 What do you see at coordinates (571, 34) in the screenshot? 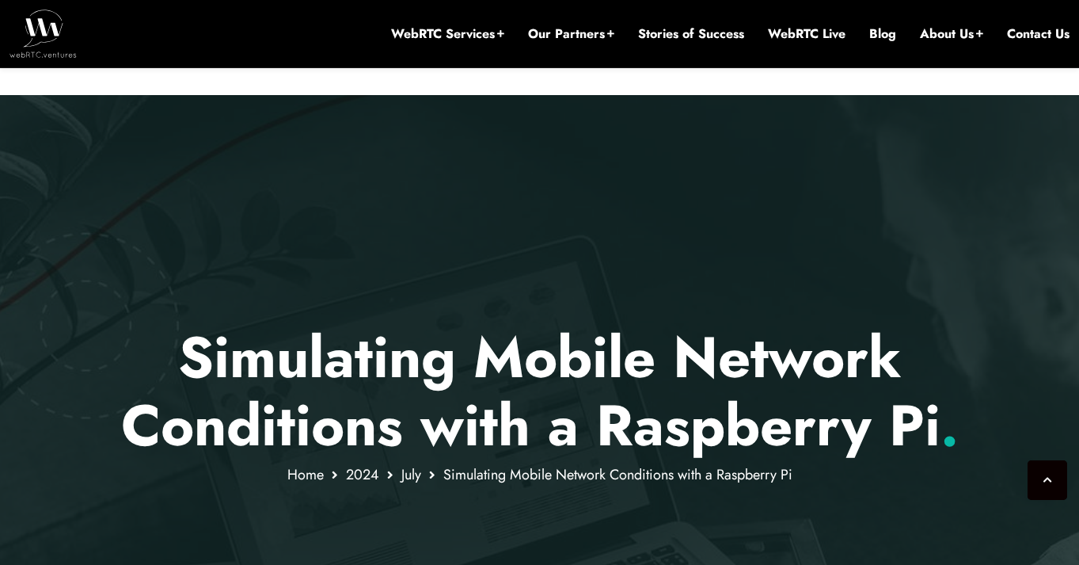
I see `a: Our Partners` at bounding box center [571, 34].